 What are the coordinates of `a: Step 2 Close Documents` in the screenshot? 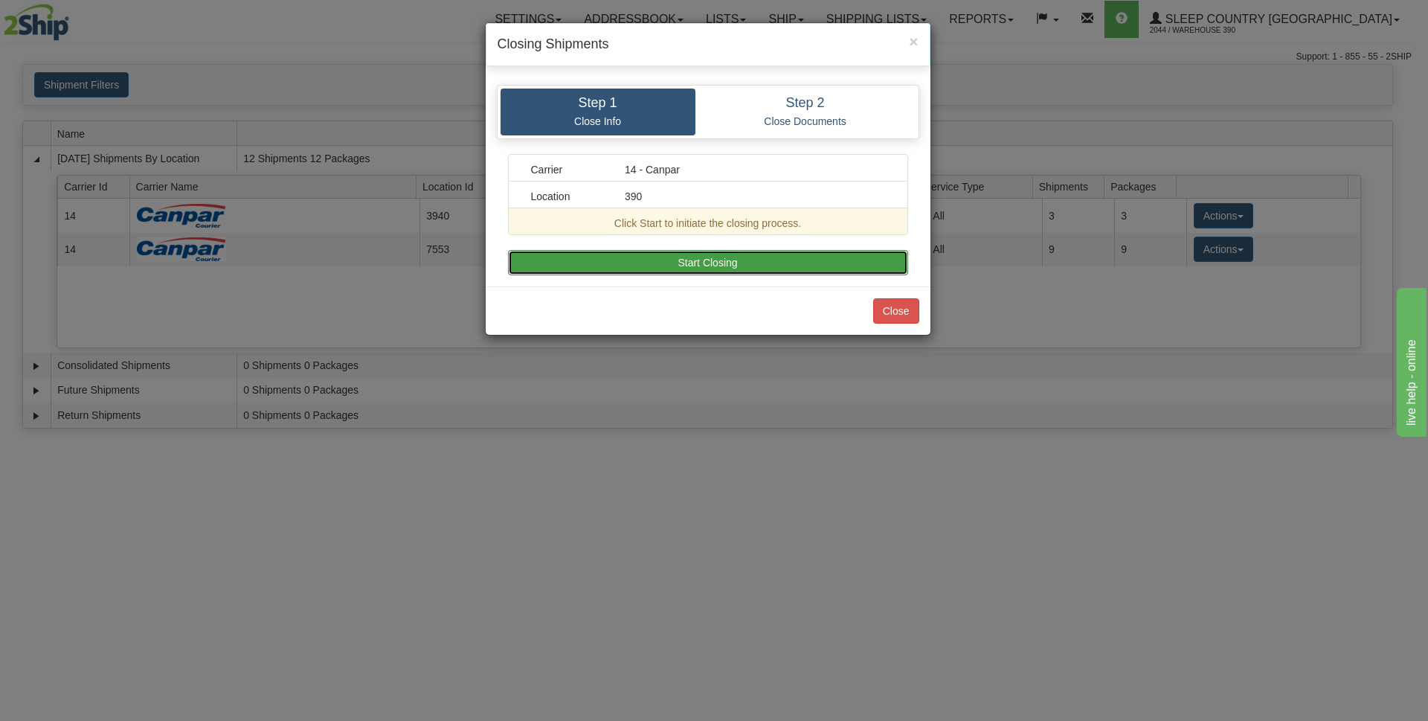 It's located at (805, 112).